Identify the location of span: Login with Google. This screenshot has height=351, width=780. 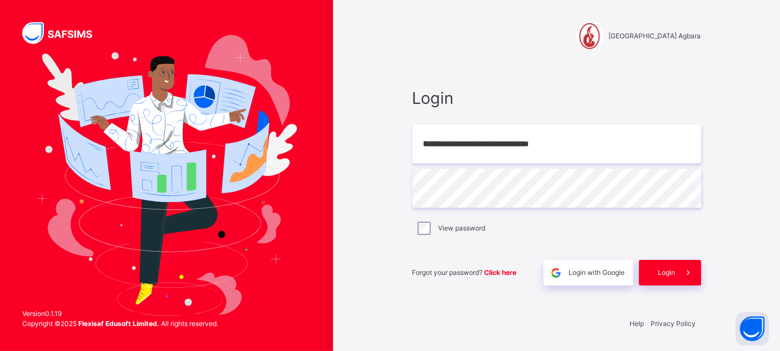
(597, 272).